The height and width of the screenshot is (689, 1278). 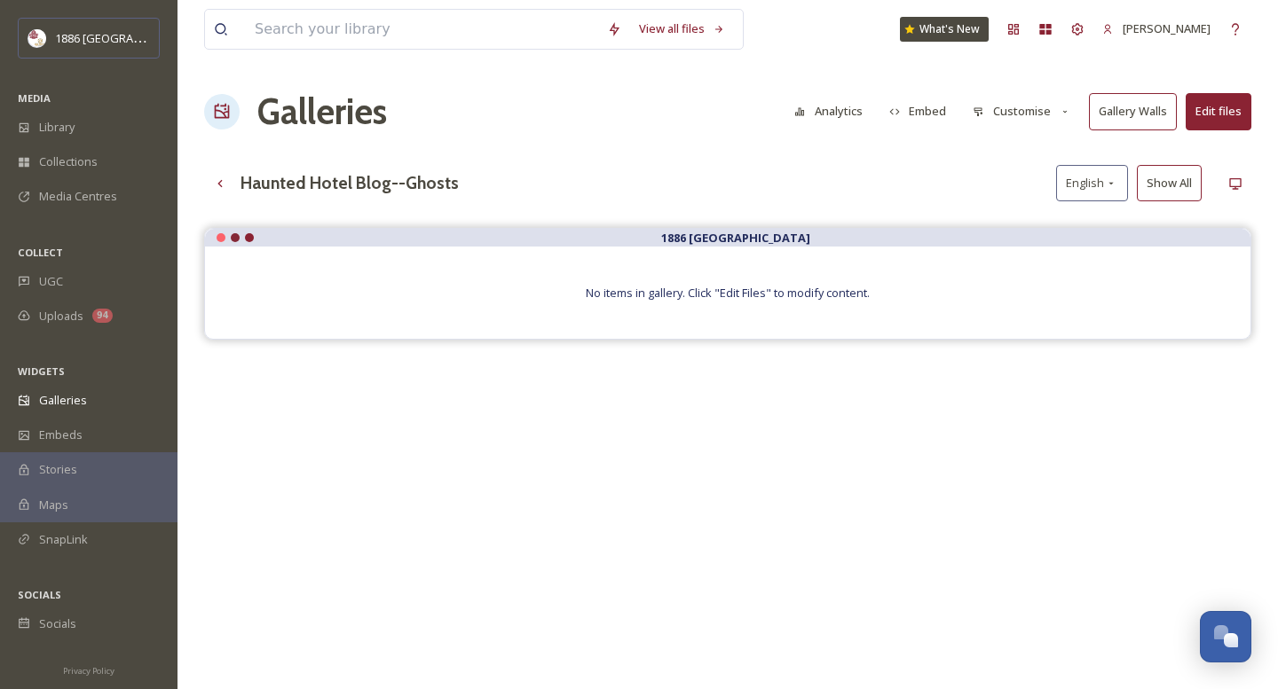 What do you see at coordinates (58, 624) in the screenshot?
I see `span: Socials` at bounding box center [58, 624].